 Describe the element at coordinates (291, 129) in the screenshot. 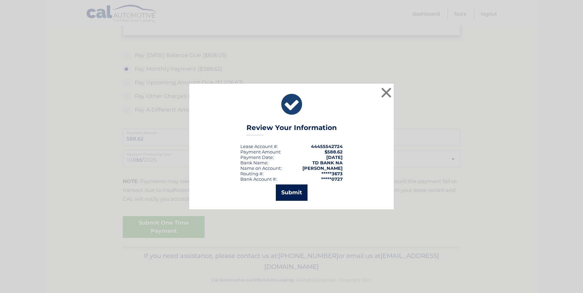

I see `h3: Review Your Information` at that location.